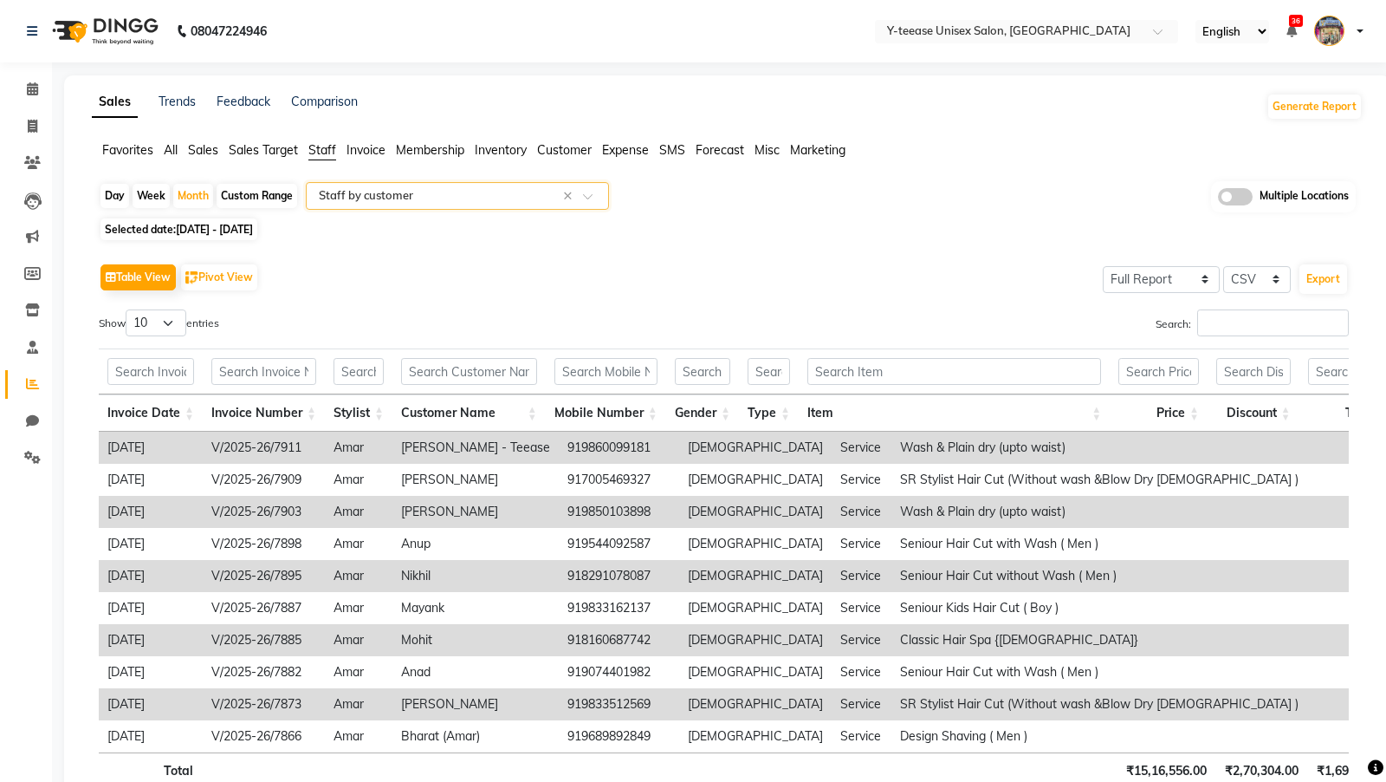  What do you see at coordinates (177, 101) in the screenshot?
I see `a: Trends` at bounding box center [177, 101].